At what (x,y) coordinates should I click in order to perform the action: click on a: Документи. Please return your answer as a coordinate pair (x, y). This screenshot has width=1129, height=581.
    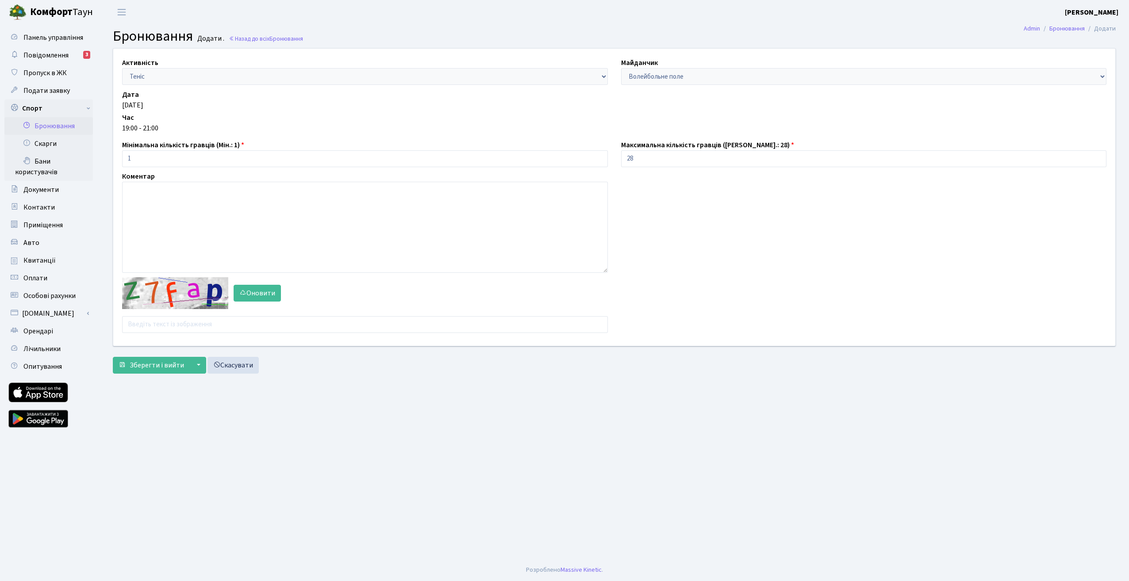
    Looking at the image, I should click on (49, 190).